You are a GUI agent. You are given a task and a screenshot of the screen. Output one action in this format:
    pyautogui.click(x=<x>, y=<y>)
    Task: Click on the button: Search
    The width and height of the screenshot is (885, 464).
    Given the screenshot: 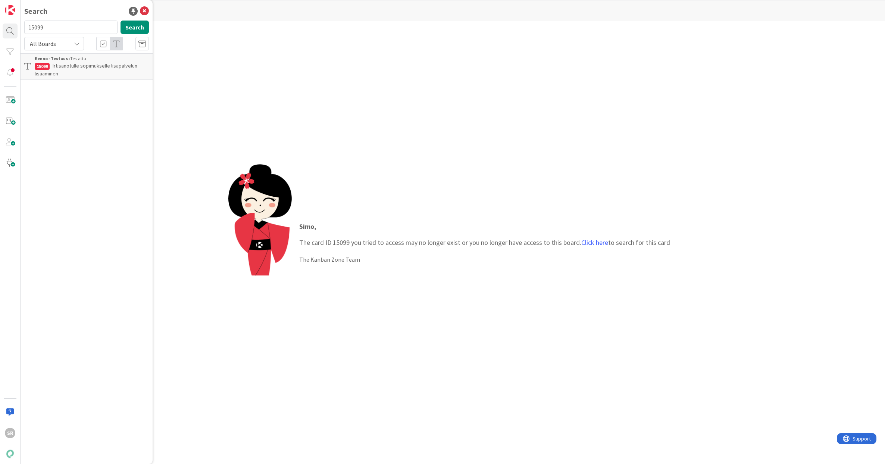 What is the action you would take?
    pyautogui.click(x=135, y=27)
    